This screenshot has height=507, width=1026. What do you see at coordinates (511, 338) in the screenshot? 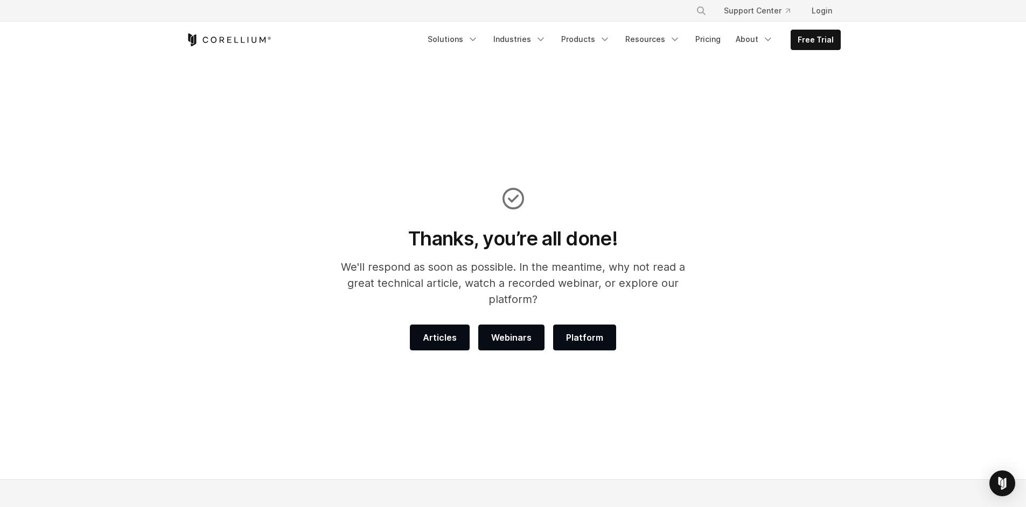
I see `a: Webinars` at bounding box center [511, 338].